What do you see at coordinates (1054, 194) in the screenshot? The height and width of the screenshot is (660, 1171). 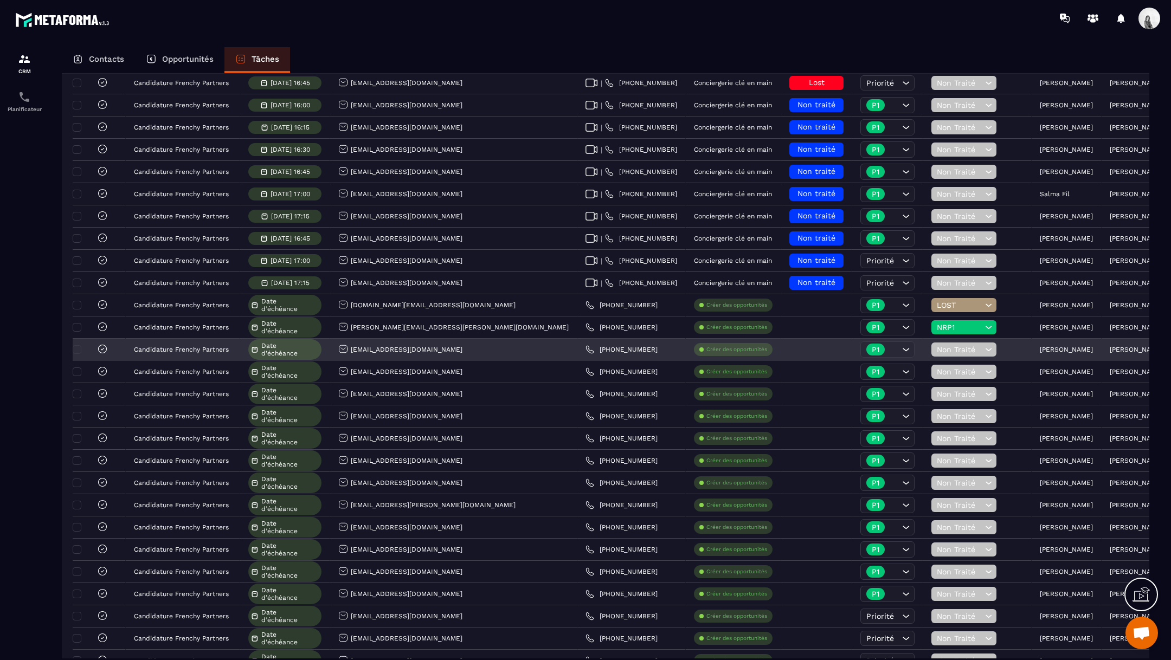 I see `p: Salma Fil` at bounding box center [1054, 194].